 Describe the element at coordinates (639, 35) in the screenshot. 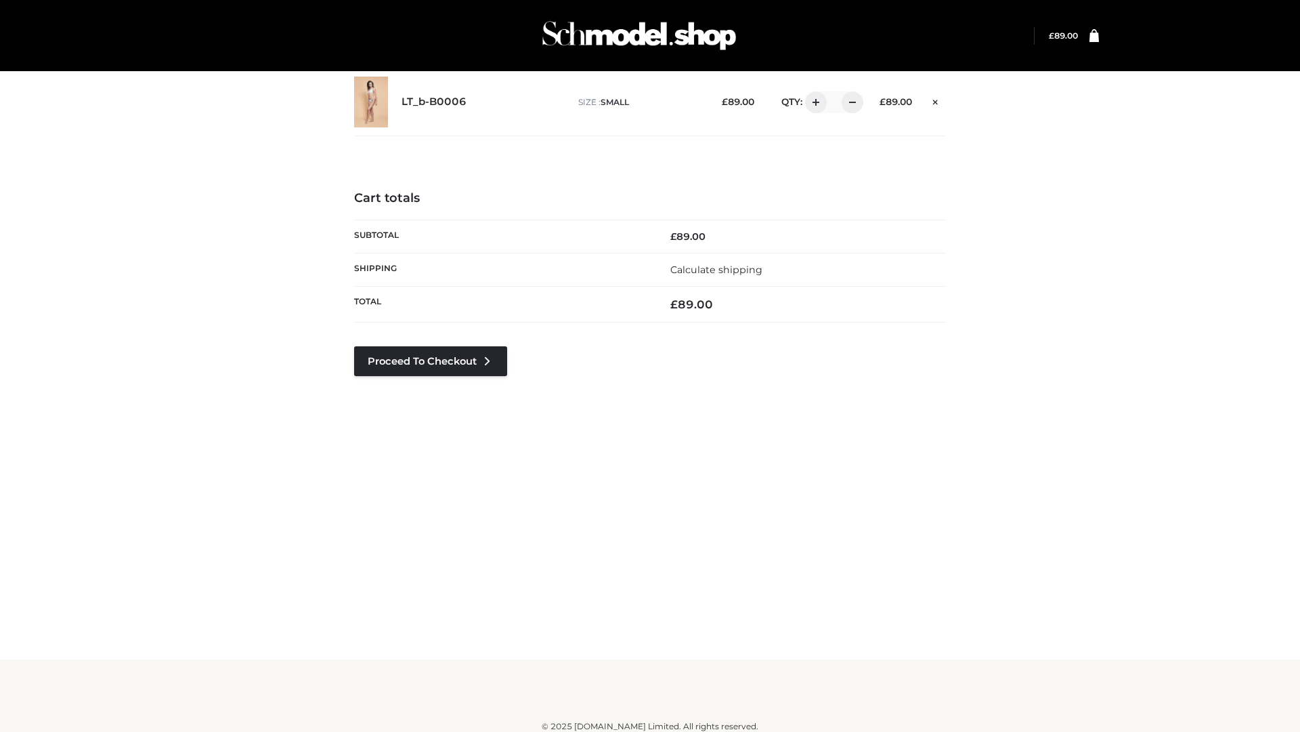

I see `a: Schmodel Admin 964` at that location.